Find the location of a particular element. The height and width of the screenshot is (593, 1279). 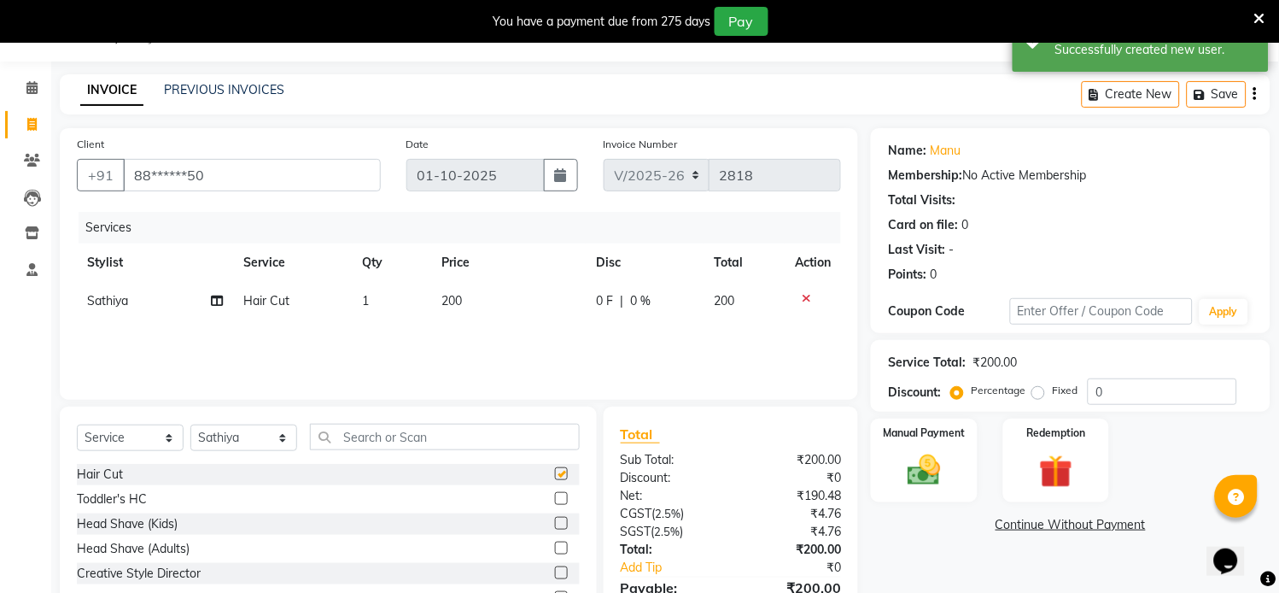

th: Stylist is located at coordinates (155, 262).